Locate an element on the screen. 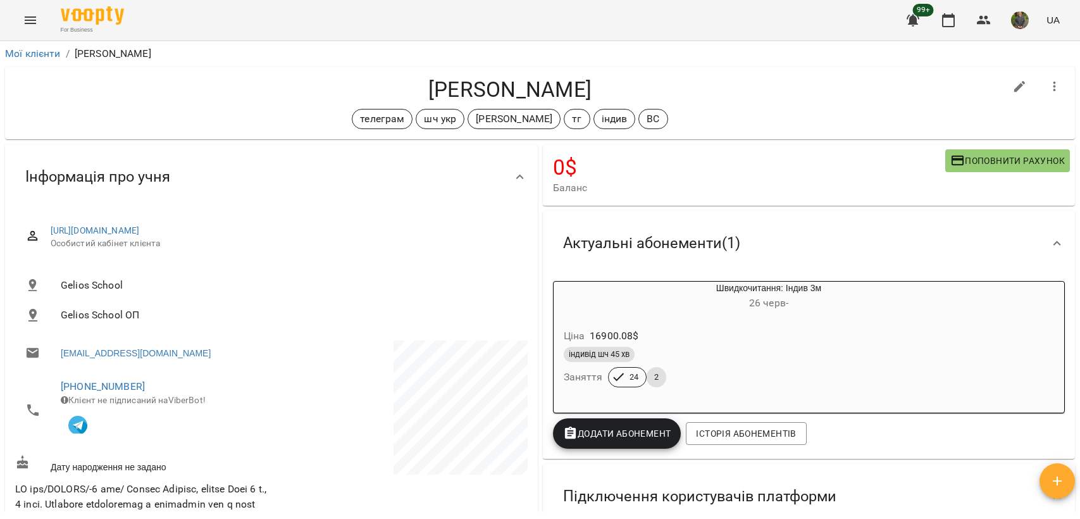  span: індивід шч 45 хв is located at coordinates (599, 354).